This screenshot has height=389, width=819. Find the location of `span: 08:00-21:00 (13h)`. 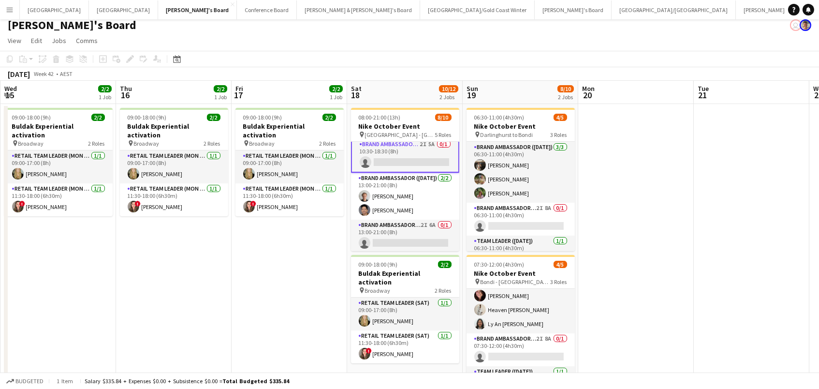

span: 08:00-21:00 (13h) is located at coordinates (380, 117).